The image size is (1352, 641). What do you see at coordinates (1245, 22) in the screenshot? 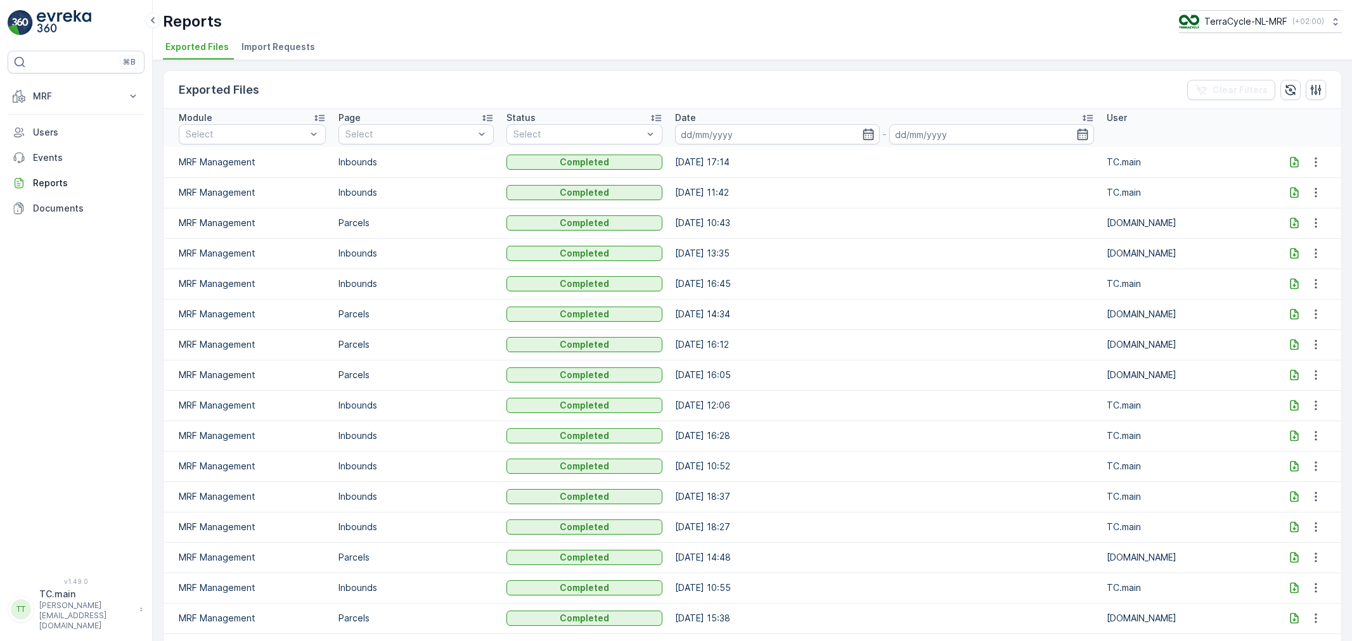
I see `p: TerraCycle-NL-MRF` at bounding box center [1245, 22].